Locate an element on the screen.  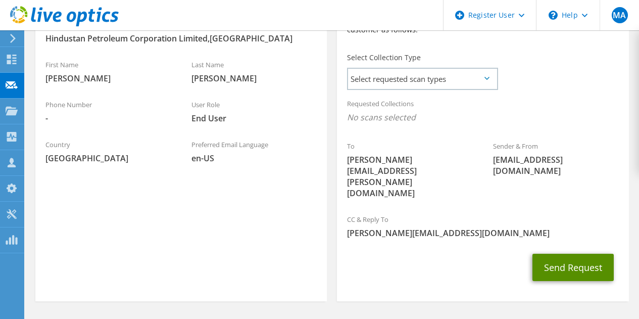
div: Account Name / SFDC ID is located at coordinates (181, 31).